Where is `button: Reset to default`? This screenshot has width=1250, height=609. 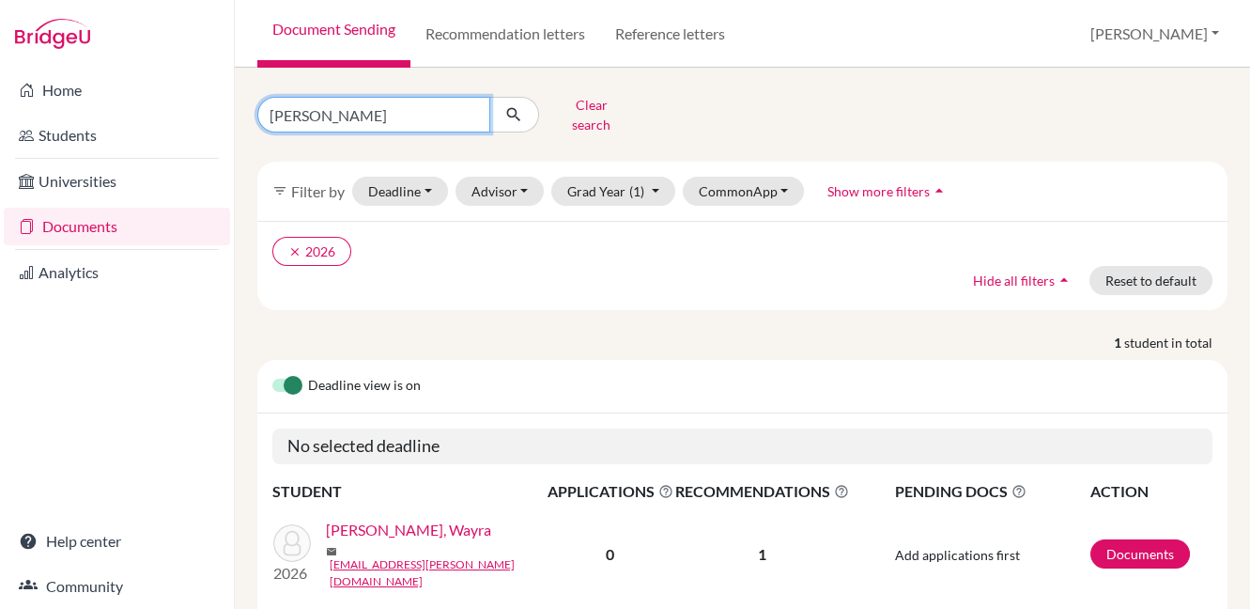 button: Reset to default is located at coordinates (1150, 280).